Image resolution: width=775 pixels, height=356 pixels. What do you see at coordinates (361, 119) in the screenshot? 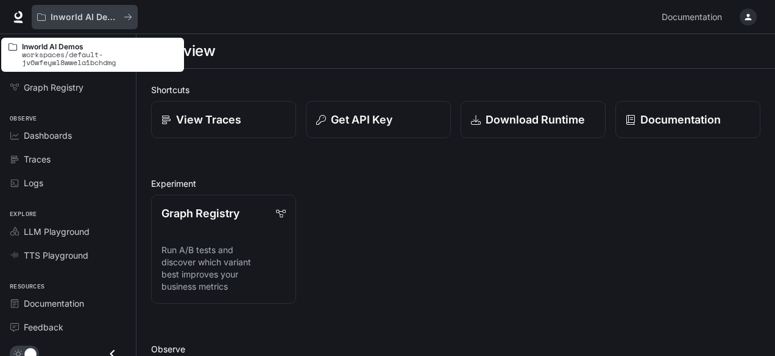
I see `p: Get API Key` at bounding box center [361, 119].